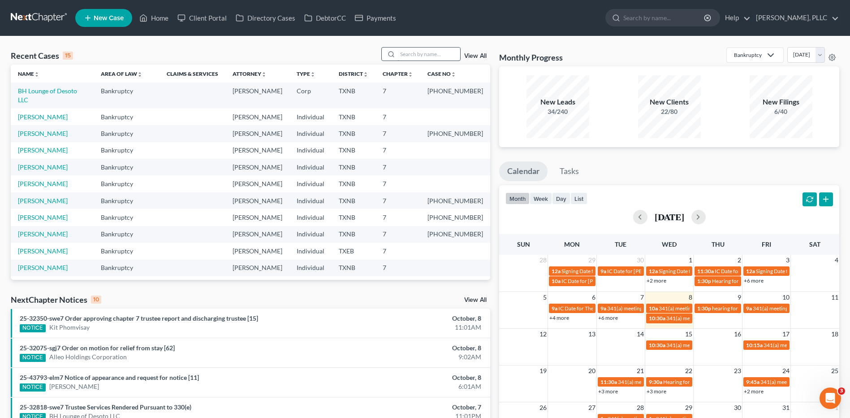  I want to click on div: NextChapter Notices, so click(56, 299).